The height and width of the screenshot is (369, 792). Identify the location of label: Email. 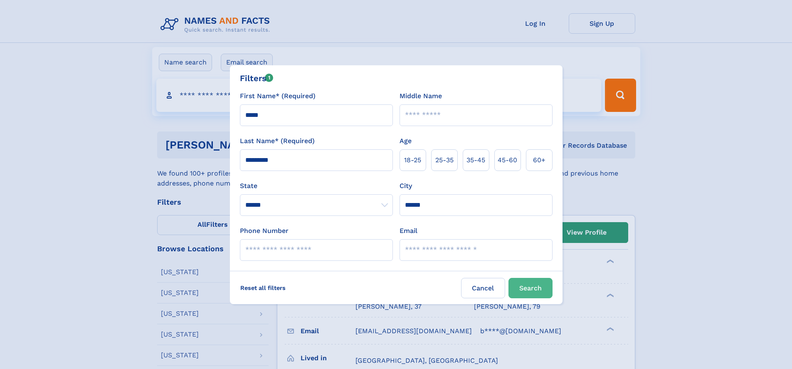
(408, 231).